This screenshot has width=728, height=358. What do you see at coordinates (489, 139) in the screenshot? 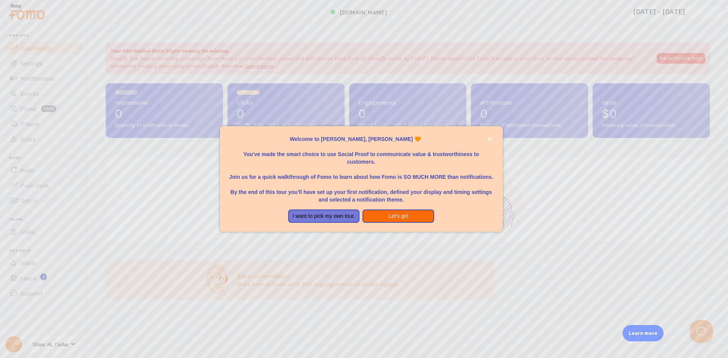
I see `button: close,` at bounding box center [489, 139].